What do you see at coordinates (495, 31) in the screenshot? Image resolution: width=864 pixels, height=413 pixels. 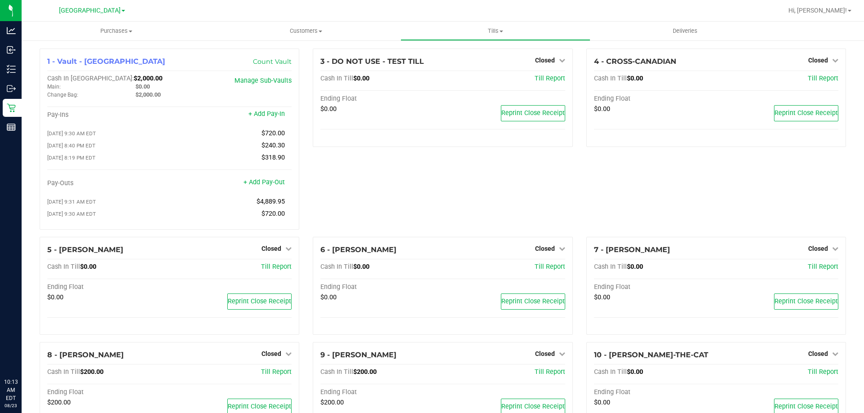 I see `a: Tills` at bounding box center [495, 31].